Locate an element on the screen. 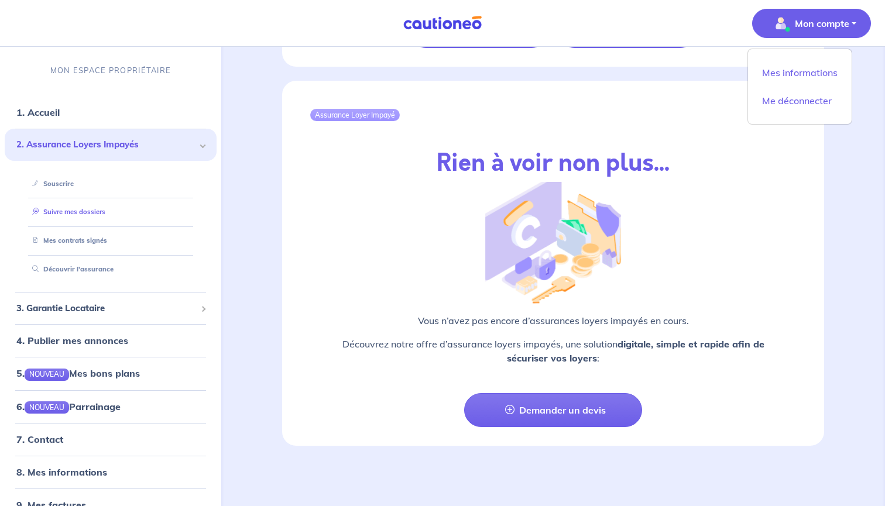 The image size is (885, 506). div: Mes contrats signés is located at coordinates (111, 241).